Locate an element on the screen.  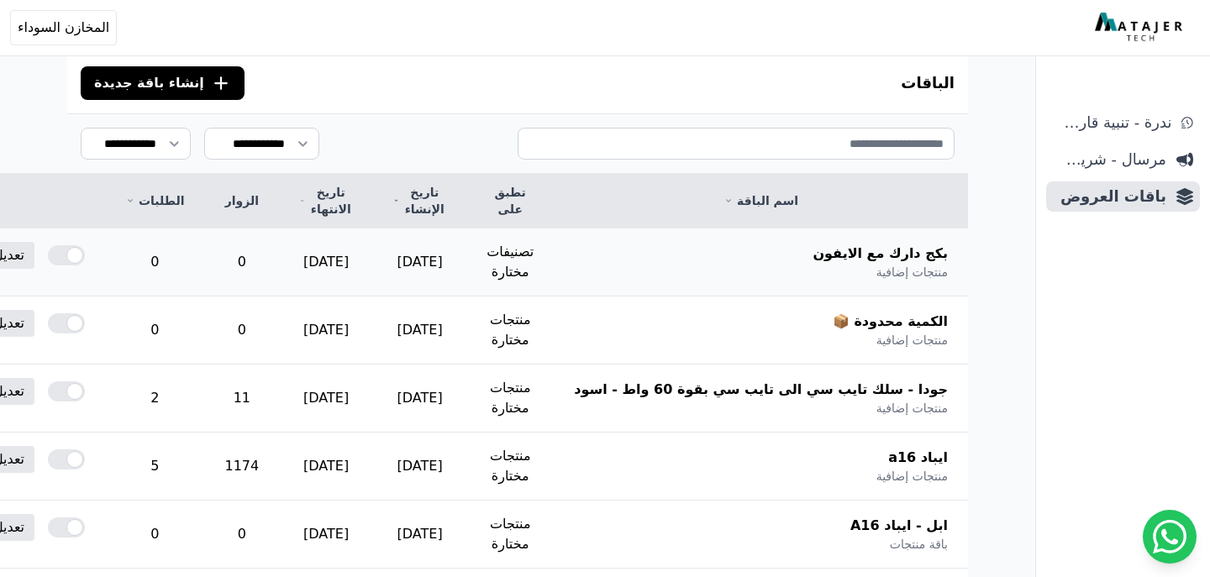
button: المخازن السوداء is located at coordinates (63, 28).